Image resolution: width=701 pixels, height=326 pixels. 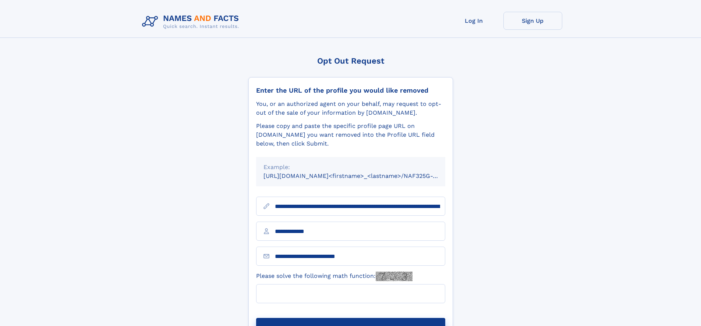 I want to click on div: Opt Out Request, so click(x=350, y=61).